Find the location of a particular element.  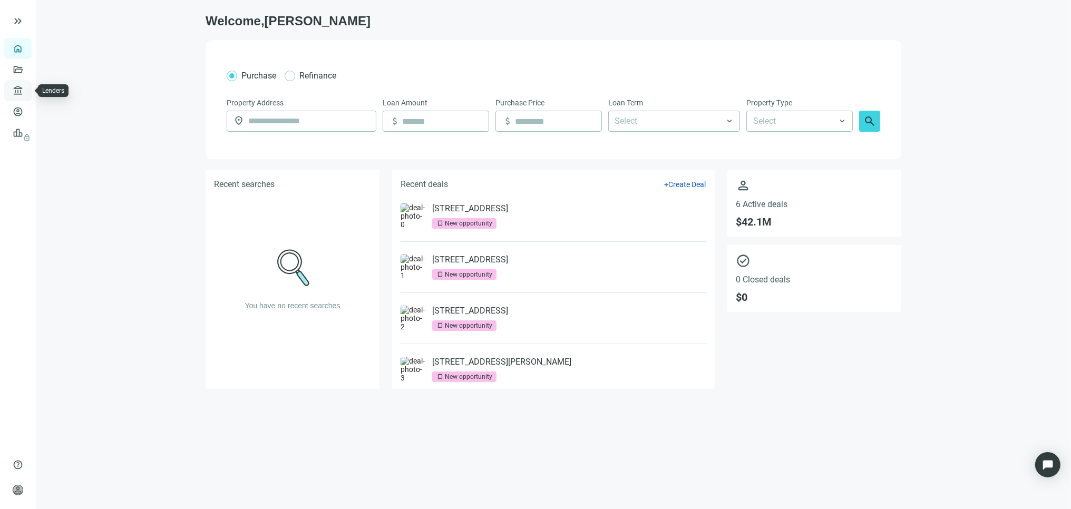

span: check_circle is located at coordinates (814, 261).